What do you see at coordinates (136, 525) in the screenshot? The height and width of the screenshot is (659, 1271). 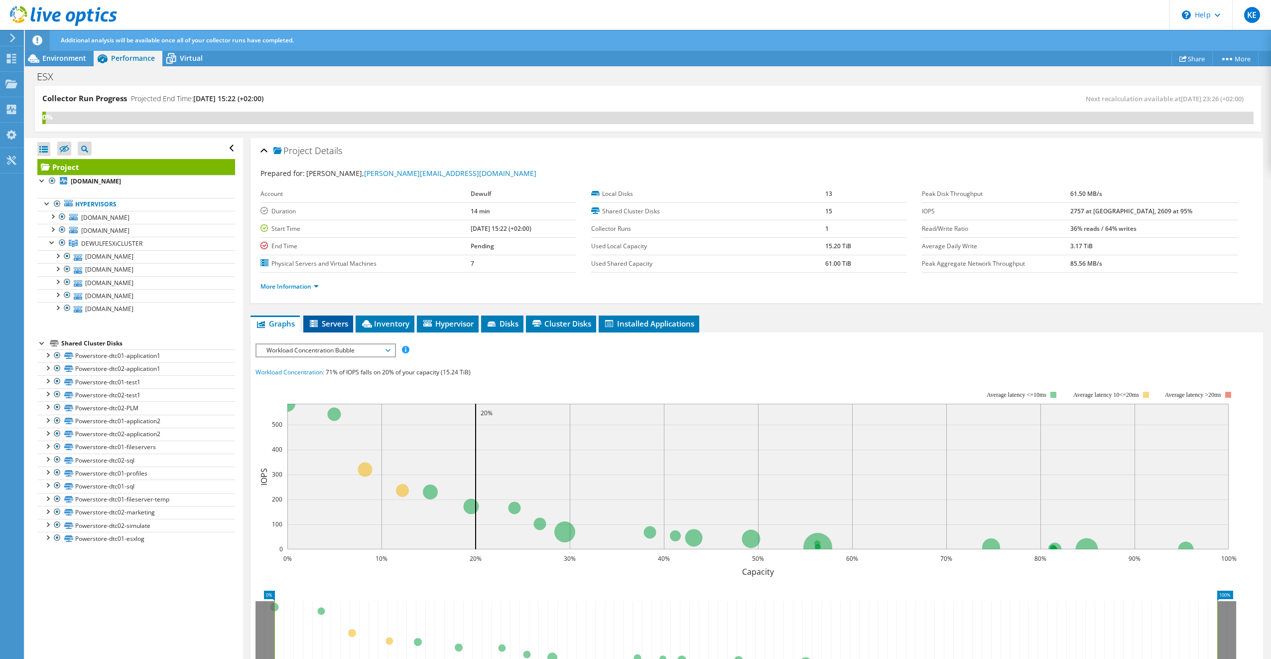 I see `a: Powerstore-dtc02-simulate` at bounding box center [136, 525].